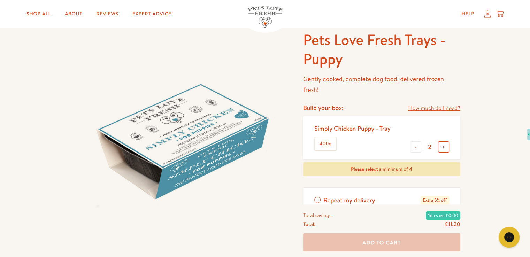 The width and height of the screenshot is (530, 257). I want to click on button: Open gorgias live chat, so click(14, 13).